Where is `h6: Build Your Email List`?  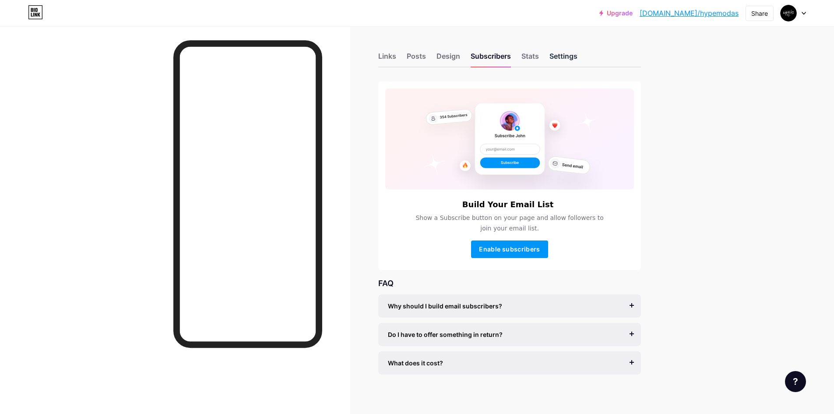 h6: Build Your Email List is located at coordinates (508, 204).